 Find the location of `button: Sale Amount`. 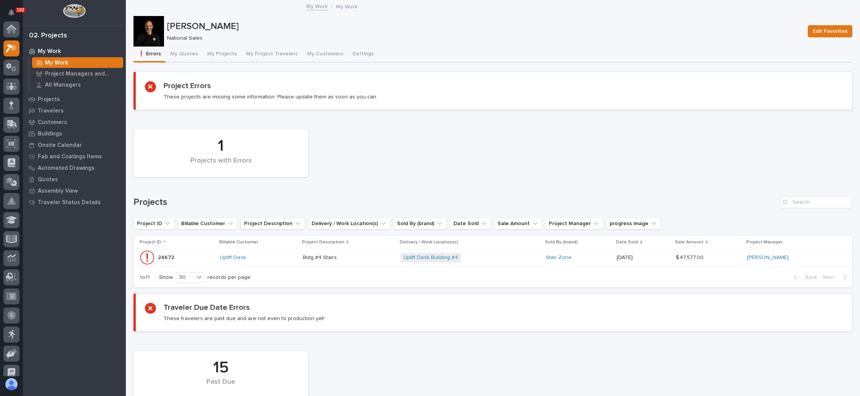

button: Sale Amount is located at coordinates (518, 223).